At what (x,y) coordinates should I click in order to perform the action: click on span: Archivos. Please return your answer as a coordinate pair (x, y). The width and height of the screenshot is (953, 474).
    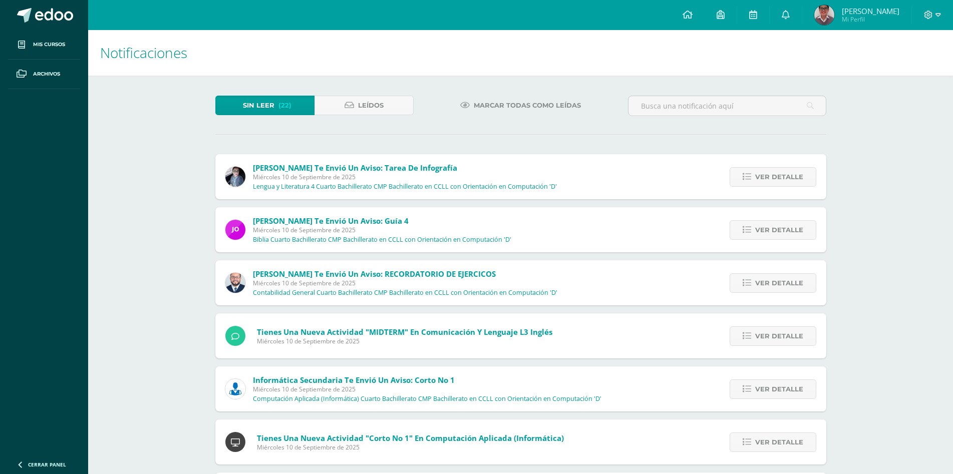
    Looking at the image, I should click on (47, 74).